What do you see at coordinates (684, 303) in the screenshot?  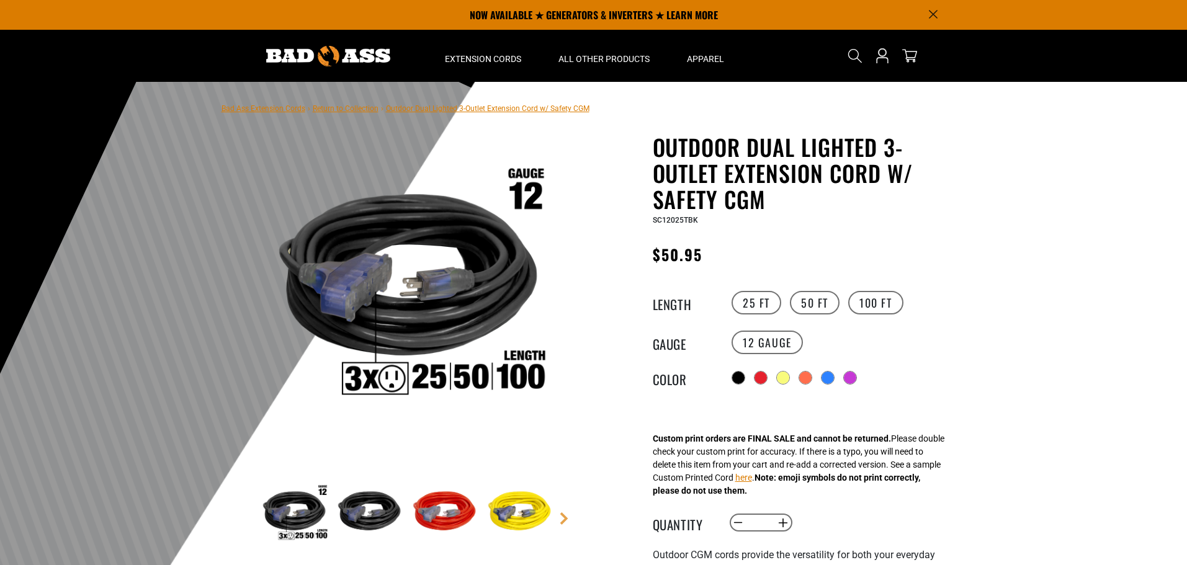 I see `legend: Length` at bounding box center [684, 303].